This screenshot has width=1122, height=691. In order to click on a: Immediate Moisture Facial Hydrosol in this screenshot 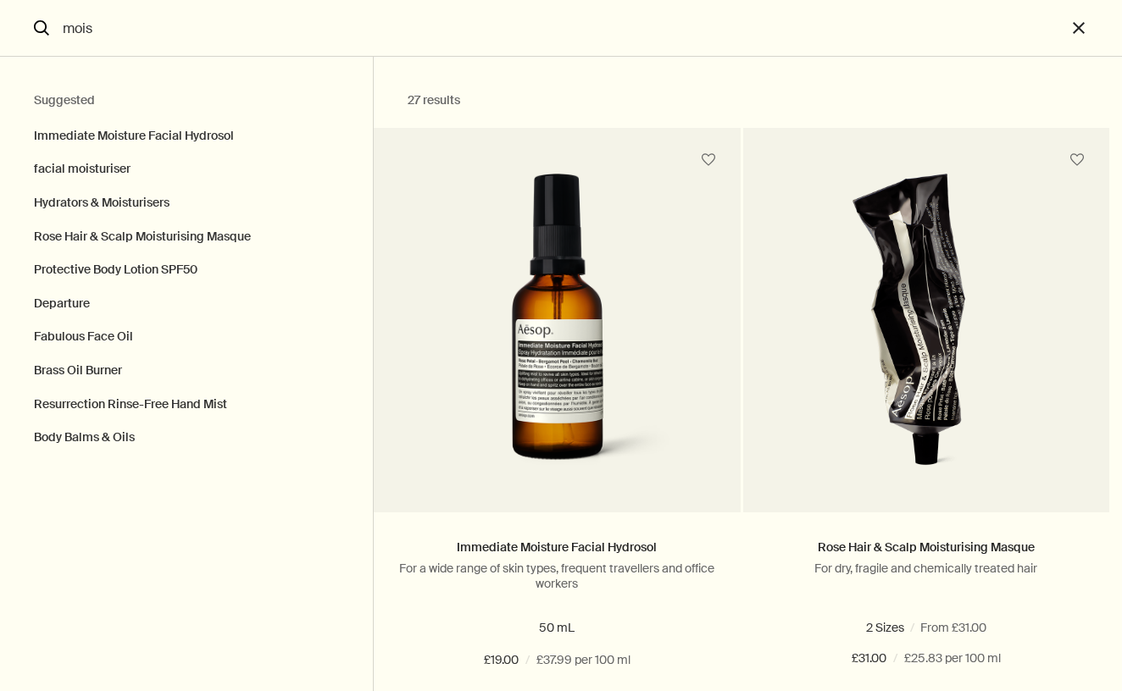, I will do `click(557, 547)`.